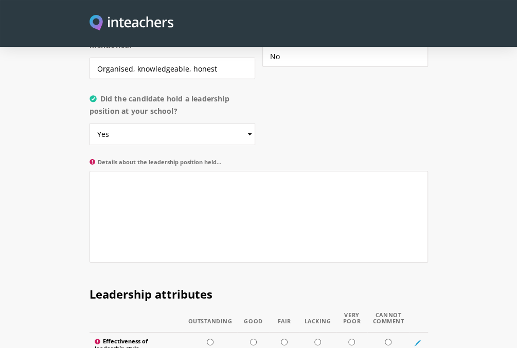 The image size is (517, 348). Describe the element at coordinates (352, 322) in the screenshot. I see `th: Very Poor` at that location.